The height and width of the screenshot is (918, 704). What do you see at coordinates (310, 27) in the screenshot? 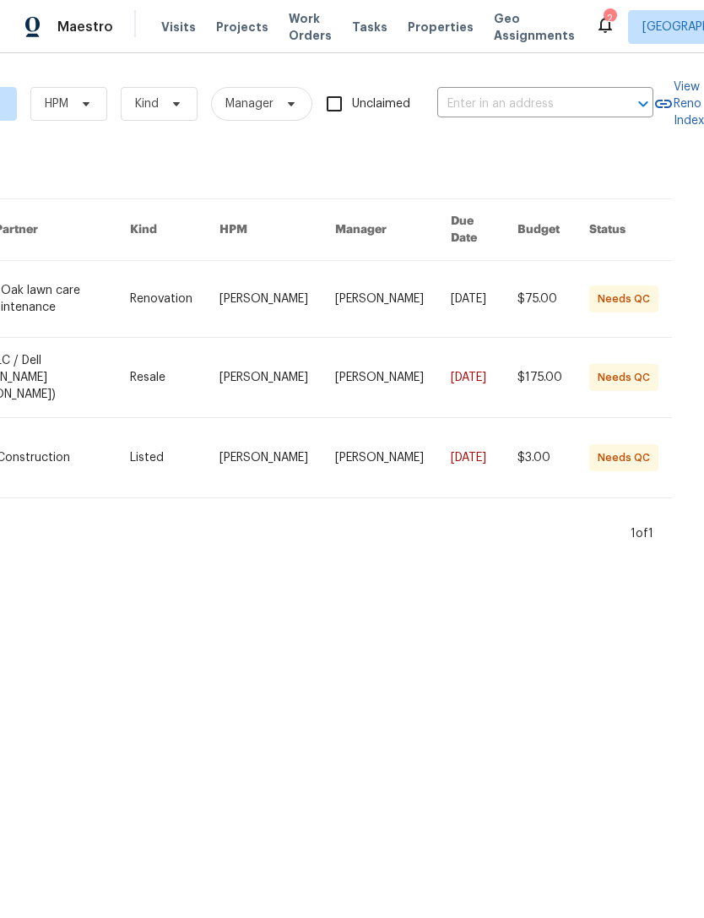
I see `span: Work Orders` at bounding box center [310, 27].